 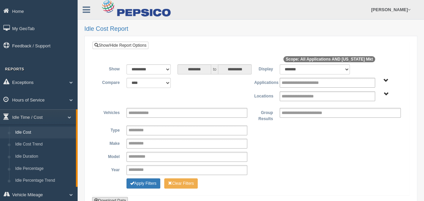 I want to click on label: Type, so click(x=110, y=129).